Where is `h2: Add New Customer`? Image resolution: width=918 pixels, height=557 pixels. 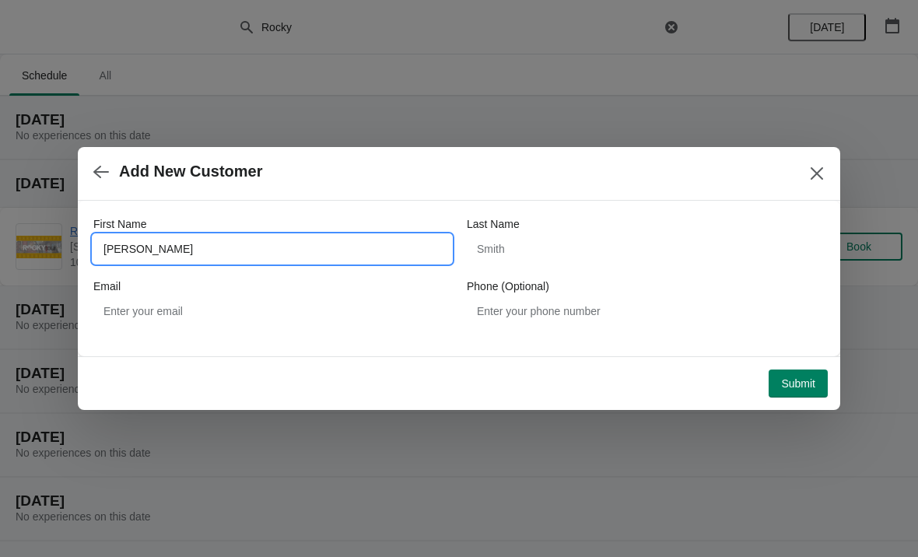
h2: Add New Customer is located at coordinates (191, 171).